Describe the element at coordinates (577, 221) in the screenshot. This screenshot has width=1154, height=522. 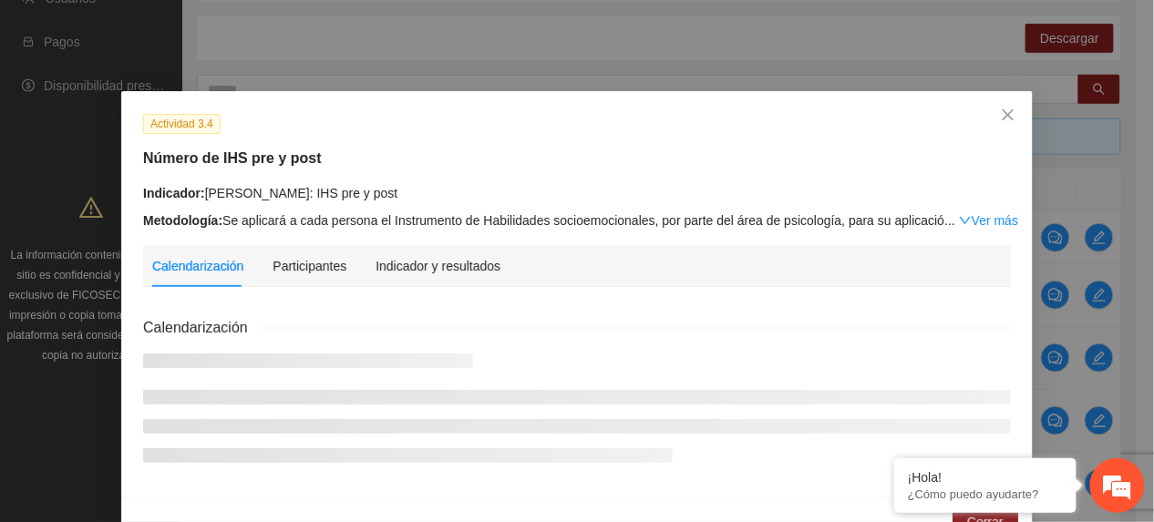
I see `div: Se aplicará a cada persona el Instrumento de Habilidades socioemocionales, por parte del área de ...` at that location.